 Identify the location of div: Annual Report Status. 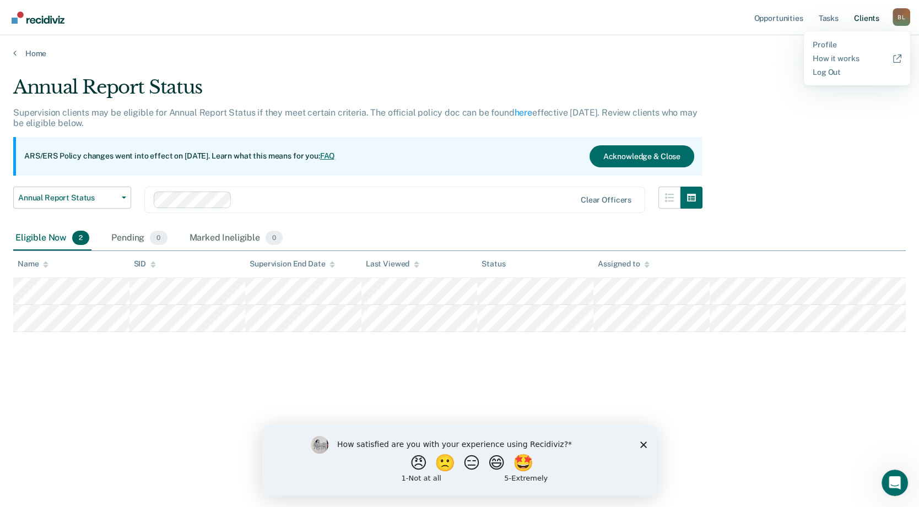
(357, 91).